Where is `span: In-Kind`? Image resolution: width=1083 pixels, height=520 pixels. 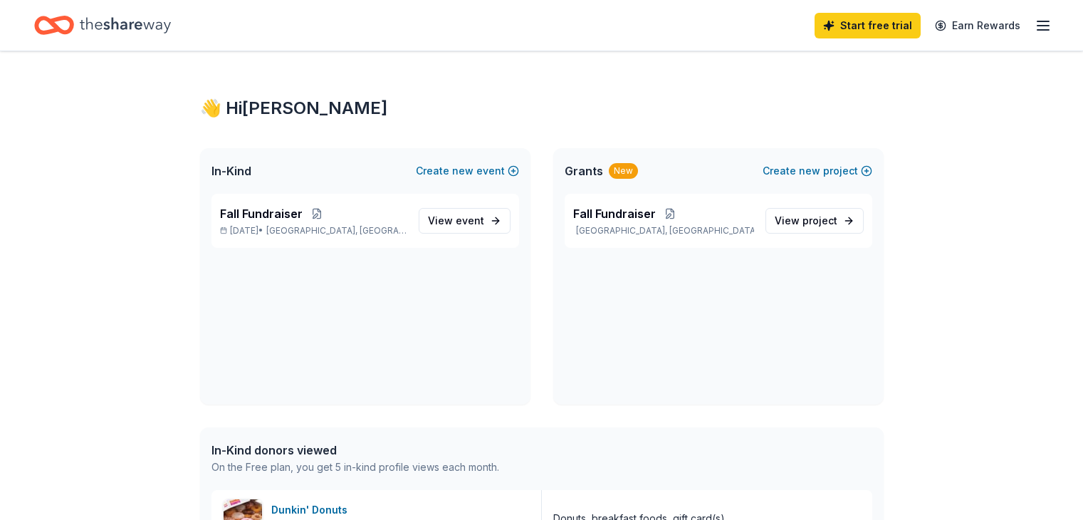
span: In-Kind is located at coordinates (231, 171).